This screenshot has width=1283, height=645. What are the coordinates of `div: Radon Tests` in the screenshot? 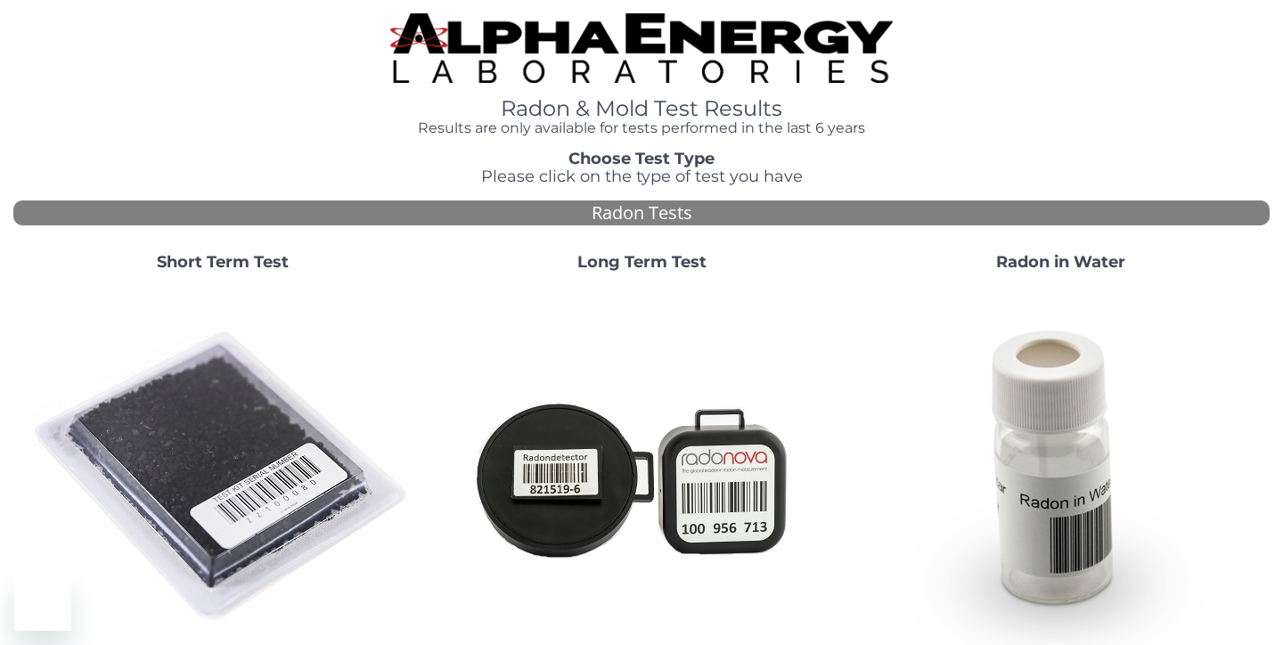 It's located at (641, 213).